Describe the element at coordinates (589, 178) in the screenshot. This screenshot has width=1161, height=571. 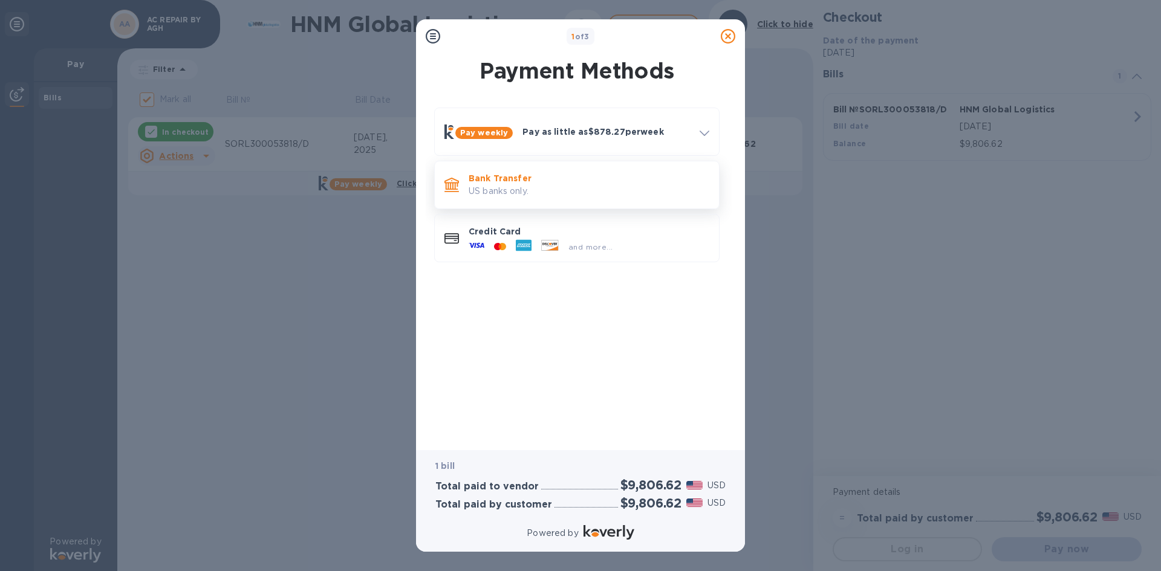
I see `p: Bank Transfer` at that location.